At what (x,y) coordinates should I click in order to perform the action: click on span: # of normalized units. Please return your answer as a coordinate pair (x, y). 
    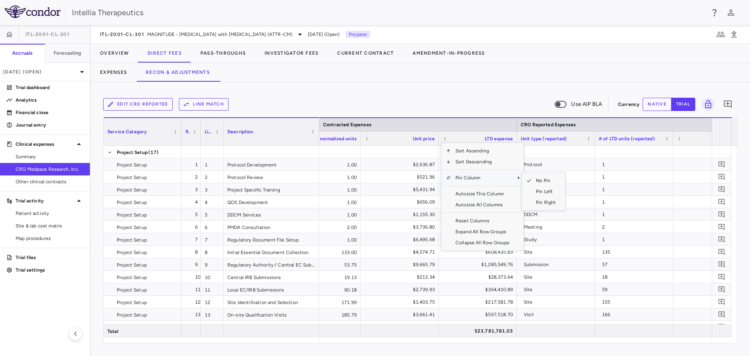
    Looking at the image, I should click on (333, 139).